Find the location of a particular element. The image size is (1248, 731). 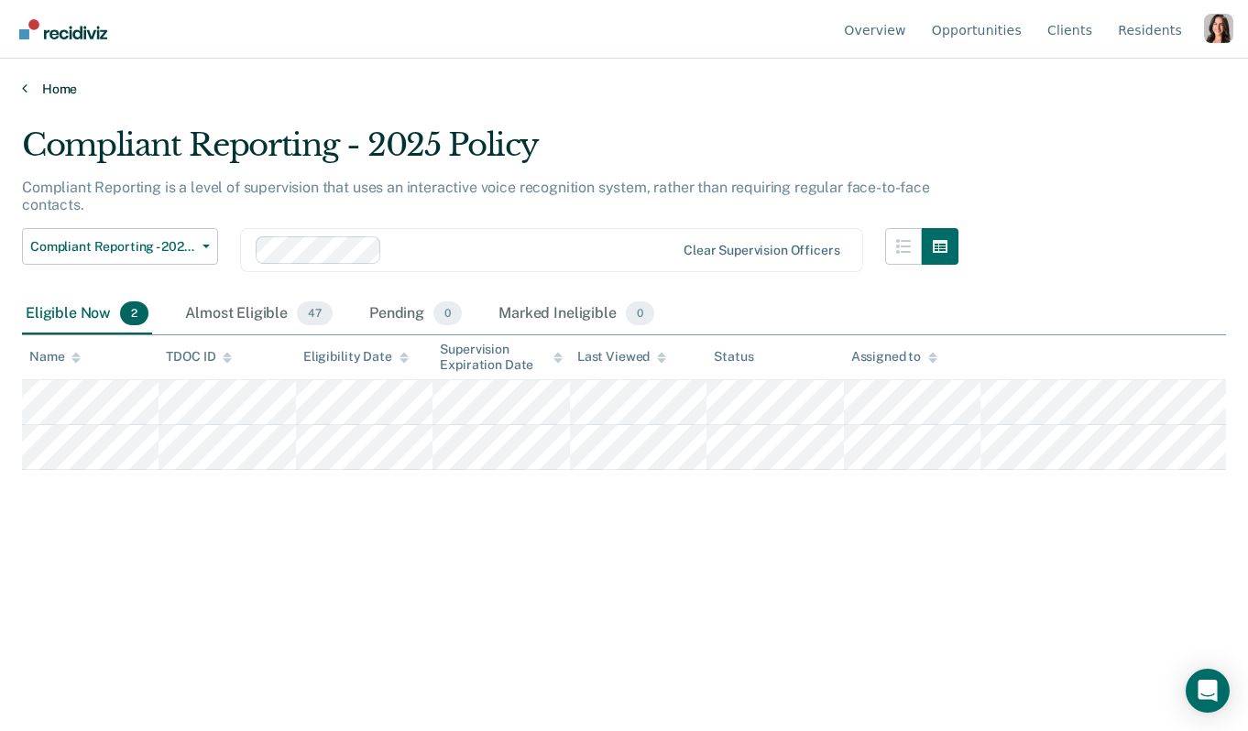

div: Supervision Expiration Date is located at coordinates (500, 357).